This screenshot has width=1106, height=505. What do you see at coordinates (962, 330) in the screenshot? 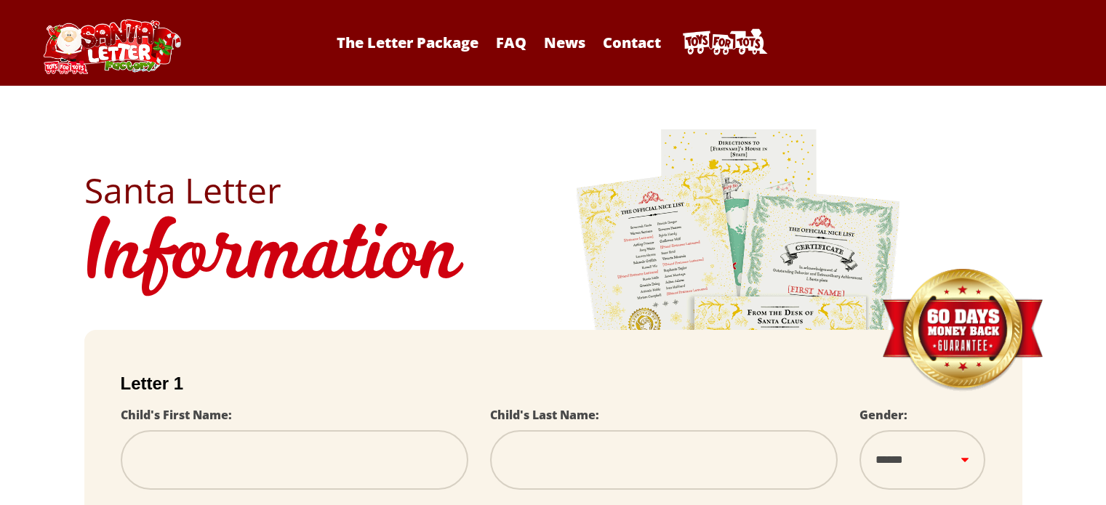
I see `img: Money Back Guarantee` at bounding box center [962, 330].